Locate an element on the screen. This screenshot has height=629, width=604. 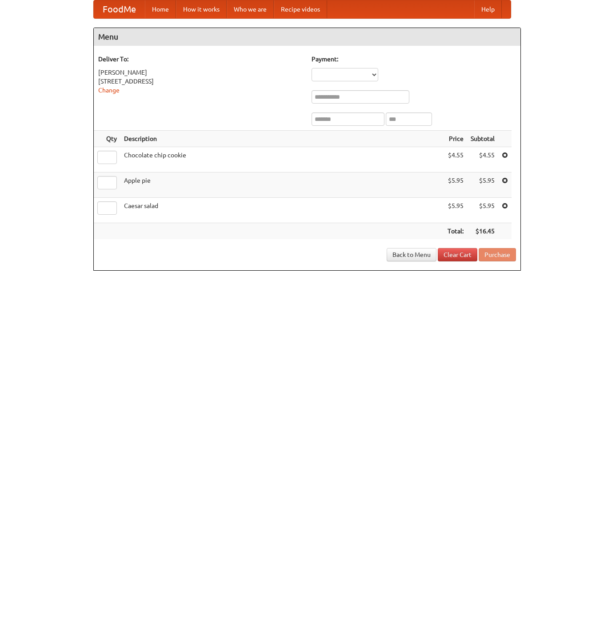
a: How it works is located at coordinates (201, 9).